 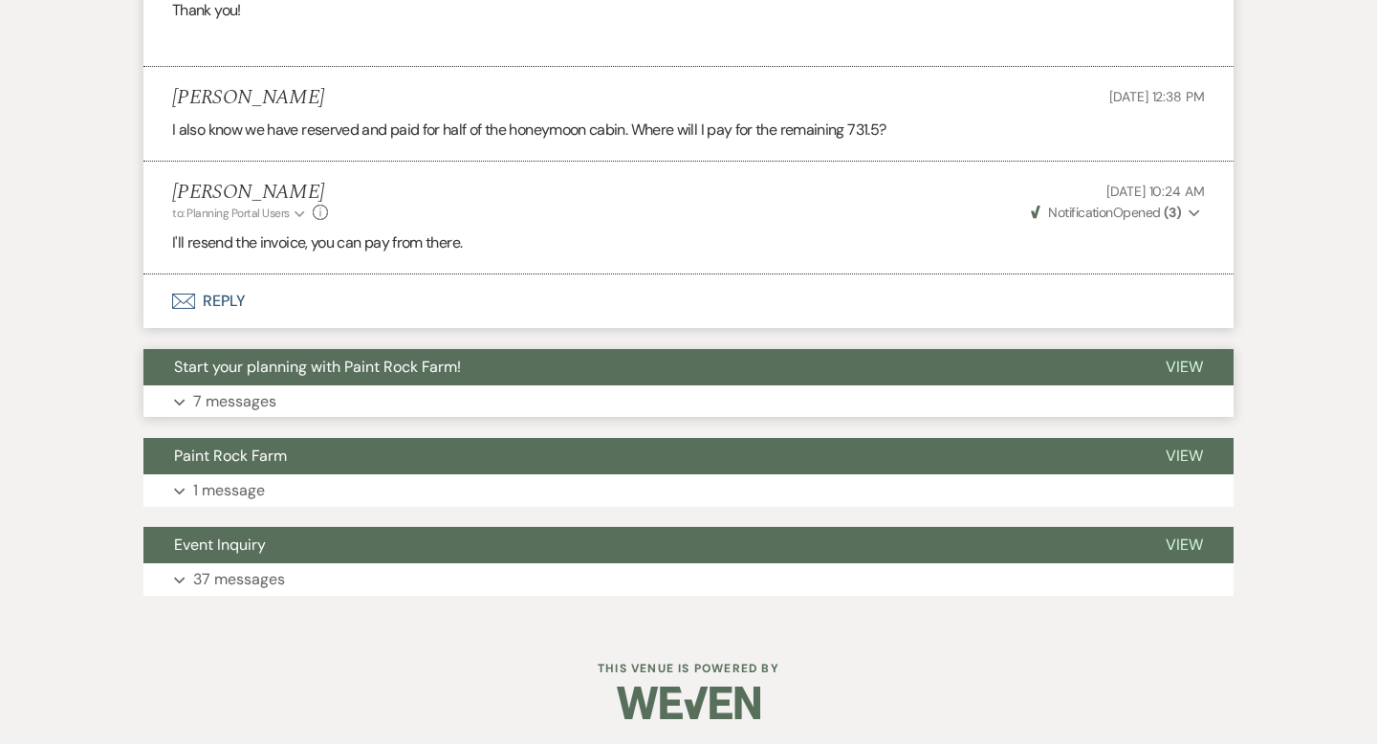 I want to click on span: Opened, so click(x=1106, y=212).